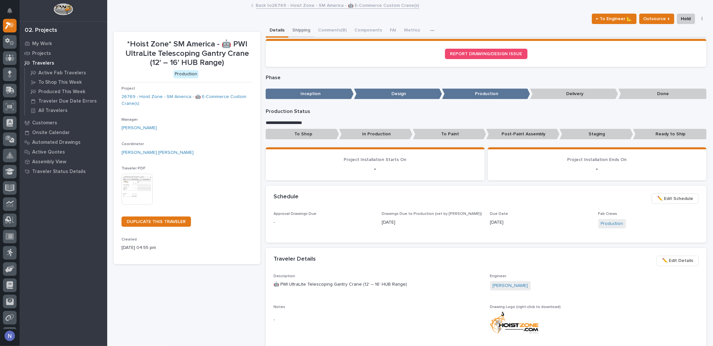  What do you see at coordinates (337, 5) in the screenshot?
I see `a: Back to26769 - Hoist Zone - SM America - 🤖 E-Commerce Custom Crane(s)` at bounding box center [337, 5].